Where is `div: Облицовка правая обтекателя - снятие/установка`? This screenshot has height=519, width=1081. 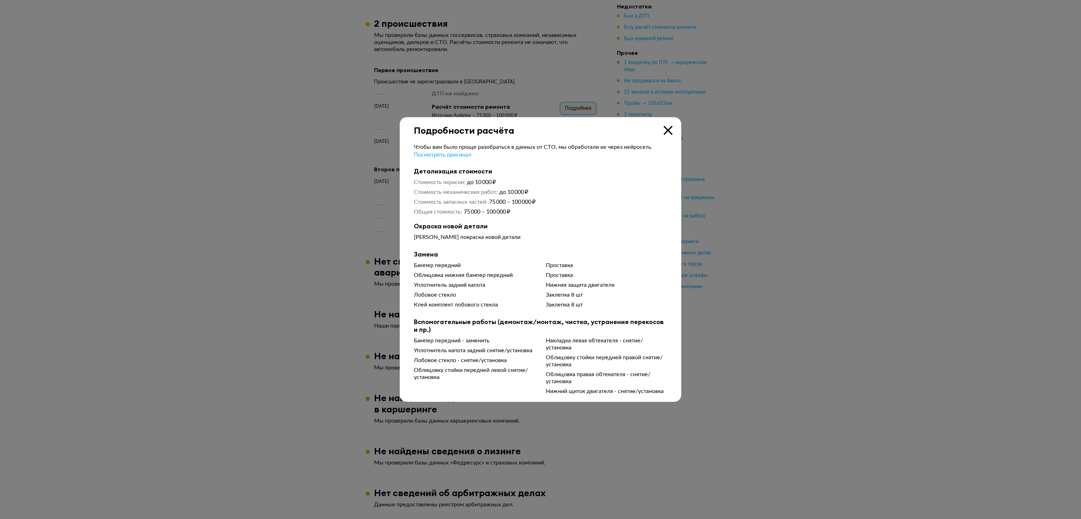 div: Облицовка правая обтекателя - снятие/установка is located at coordinates (606, 378).